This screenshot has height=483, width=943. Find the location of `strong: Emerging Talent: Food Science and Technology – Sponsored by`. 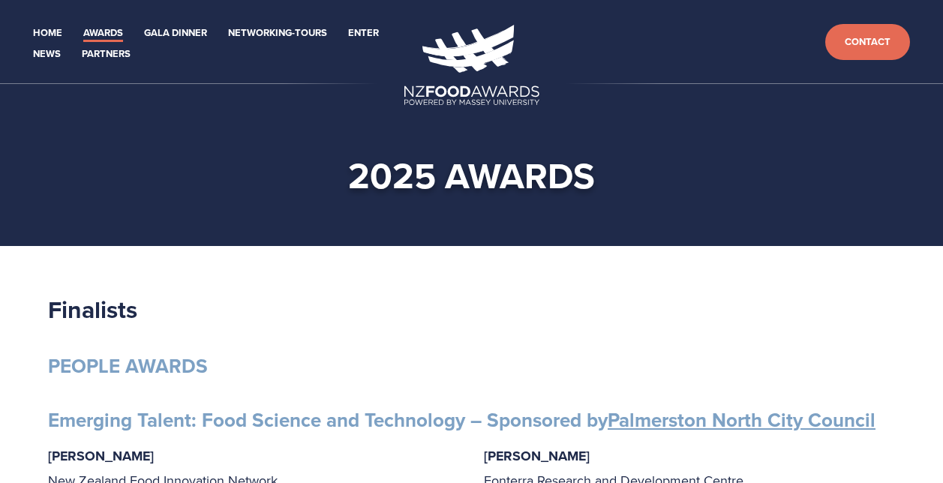

strong: Emerging Talent: Food Science and Technology – Sponsored by is located at coordinates (462, 420).